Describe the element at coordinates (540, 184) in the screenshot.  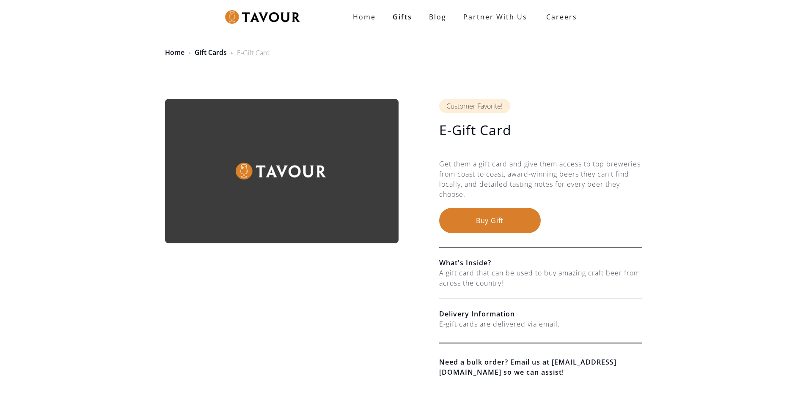
I see `div: Get them a gift card and give them access to top breweries from coast to coast, award-winning bee...` at that location.